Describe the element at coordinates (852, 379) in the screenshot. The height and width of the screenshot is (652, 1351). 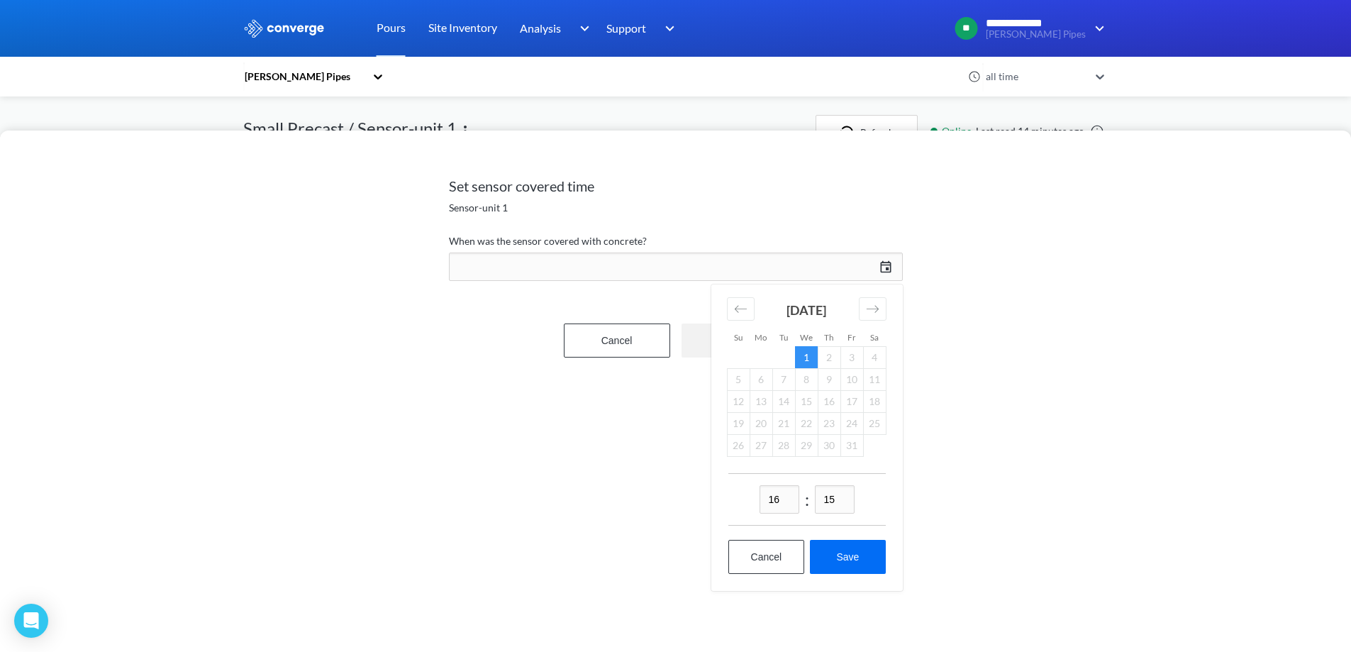
I see `td: Not available. Friday, October 10, 2025` at that location.